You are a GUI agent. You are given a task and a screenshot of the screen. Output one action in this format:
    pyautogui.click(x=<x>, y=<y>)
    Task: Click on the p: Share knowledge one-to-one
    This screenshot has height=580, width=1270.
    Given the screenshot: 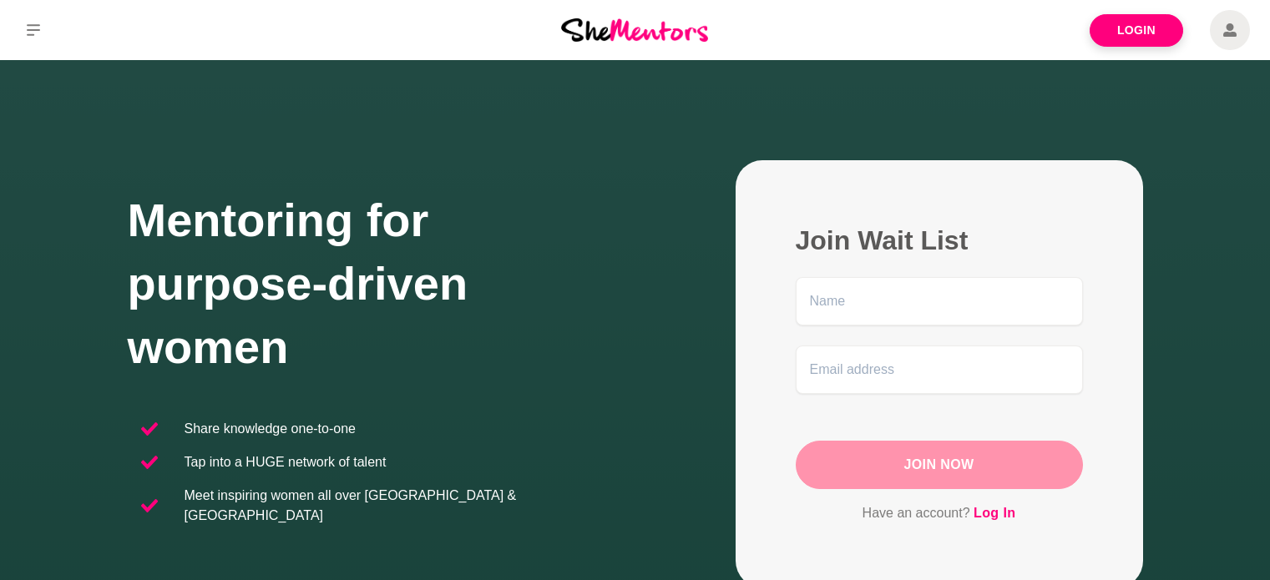 What is the action you would take?
    pyautogui.click(x=270, y=429)
    